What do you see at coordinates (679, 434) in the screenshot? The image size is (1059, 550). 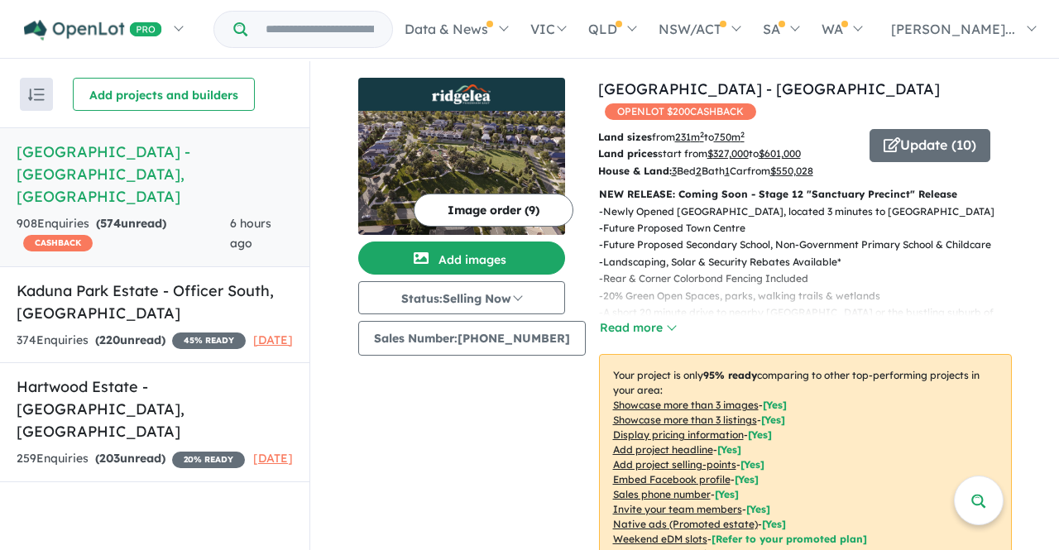 I see `u: Display pricing information` at bounding box center [679, 434].